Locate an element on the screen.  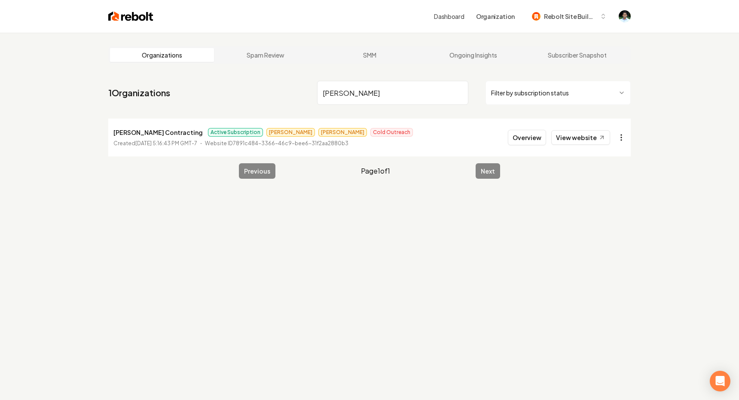
span: Rebolt Site Builder is located at coordinates (570, 16).